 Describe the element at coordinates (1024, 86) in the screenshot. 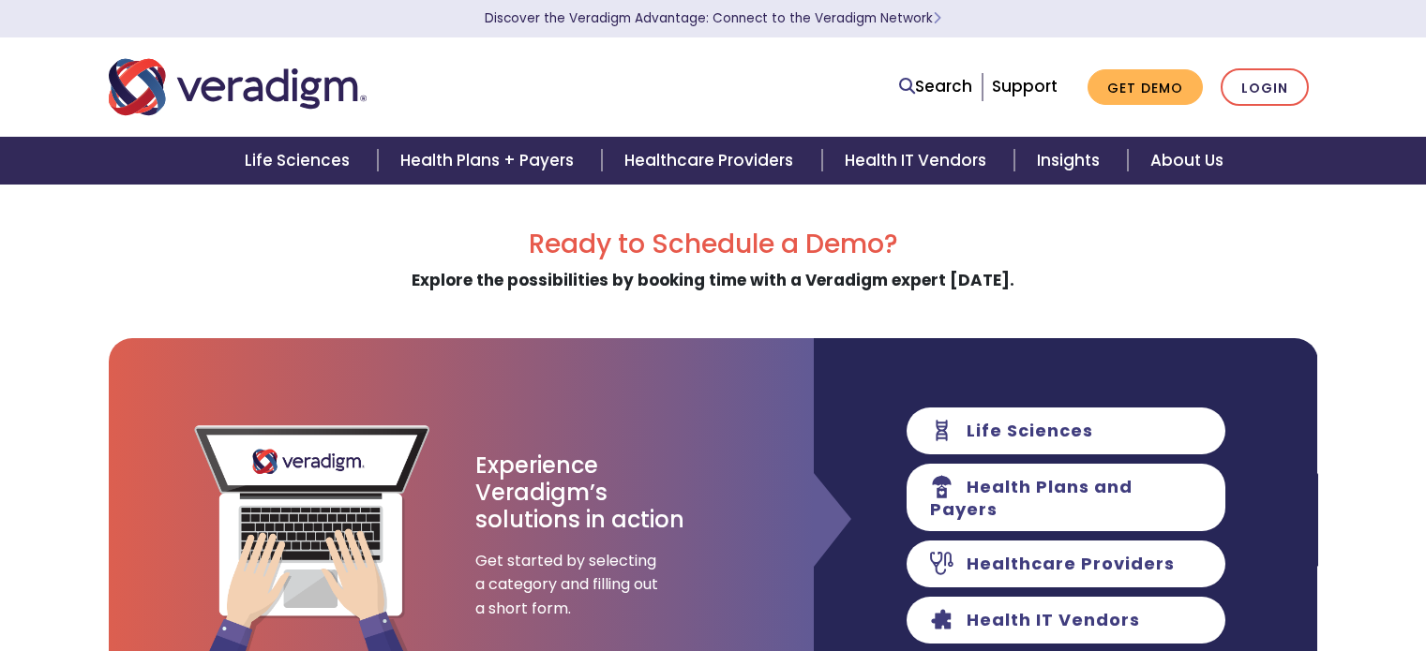

I see `a: Support` at that location.